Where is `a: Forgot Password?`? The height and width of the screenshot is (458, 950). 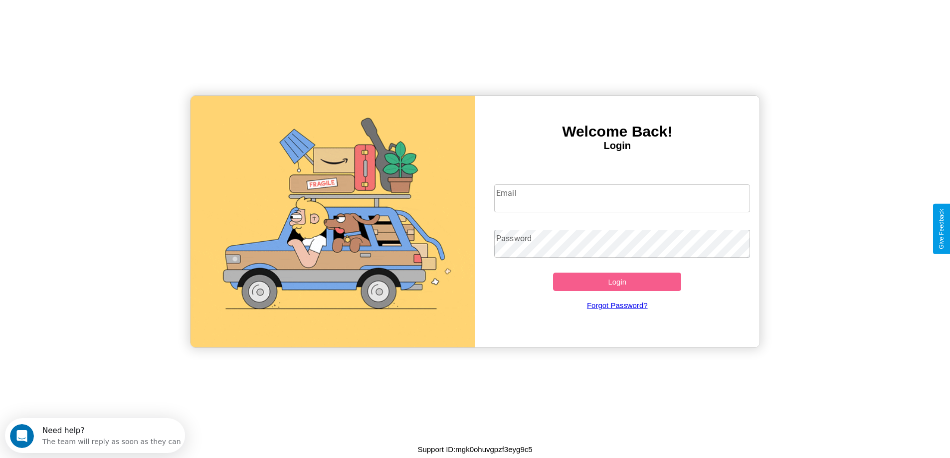 a: Forgot Password? is located at coordinates (617, 305).